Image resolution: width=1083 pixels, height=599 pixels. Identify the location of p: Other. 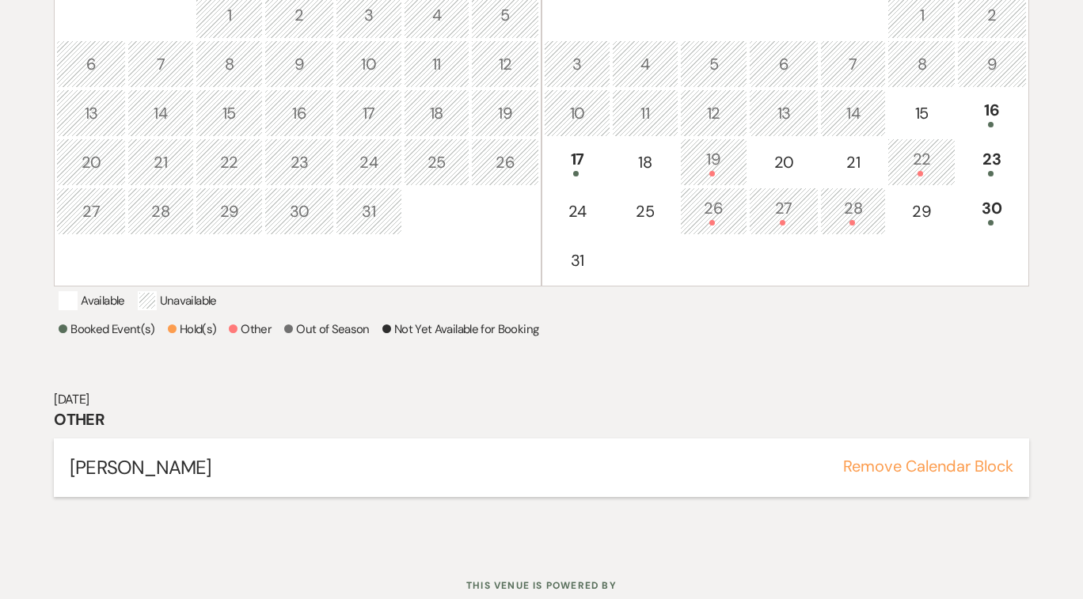
(250, 329).